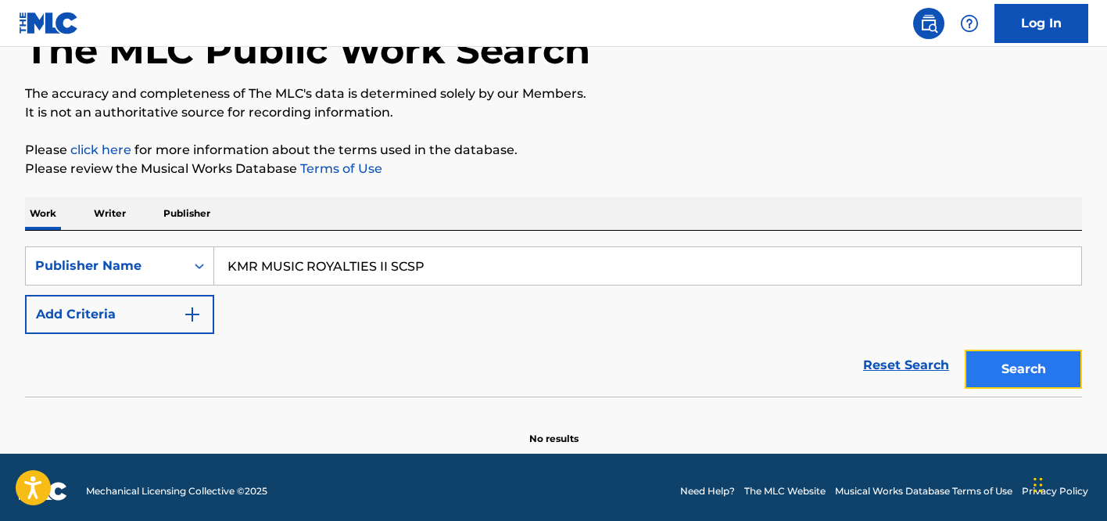  Describe the element at coordinates (48, 23) in the screenshot. I see `img: MLC Logo` at that location.